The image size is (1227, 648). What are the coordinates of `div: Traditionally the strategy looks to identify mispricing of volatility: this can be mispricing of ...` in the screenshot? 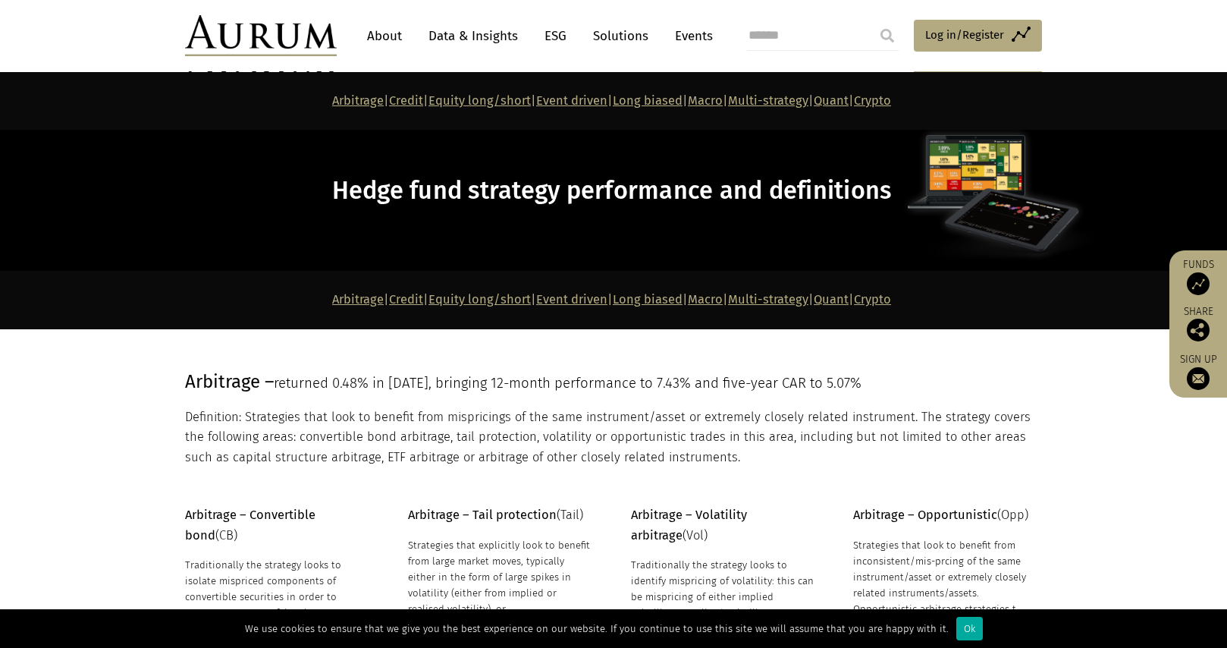 It's located at (724, 597).